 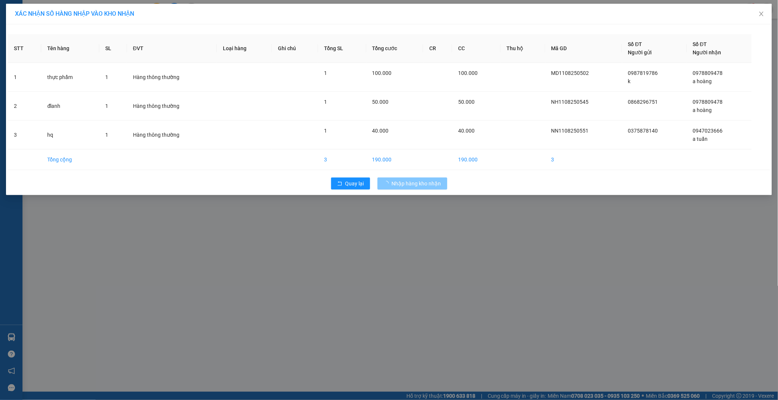 What do you see at coordinates (700, 139) in the screenshot?
I see `span: a tuấn` at bounding box center [700, 139].